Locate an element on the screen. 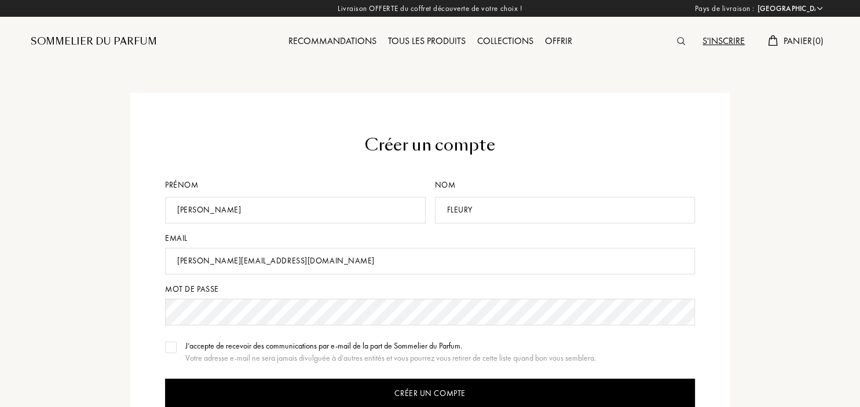 Image resolution: width=860 pixels, height=407 pixels. a: Offrir is located at coordinates (559, 41).